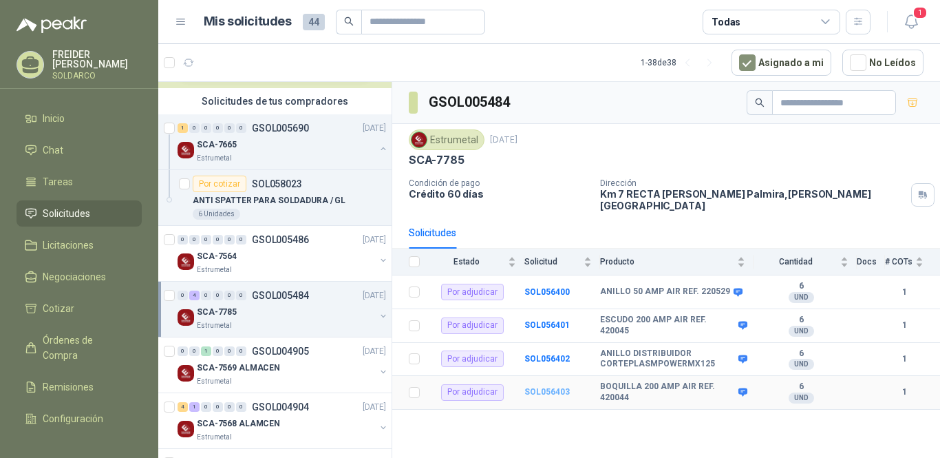  I want to click on a: Tareas, so click(79, 182).